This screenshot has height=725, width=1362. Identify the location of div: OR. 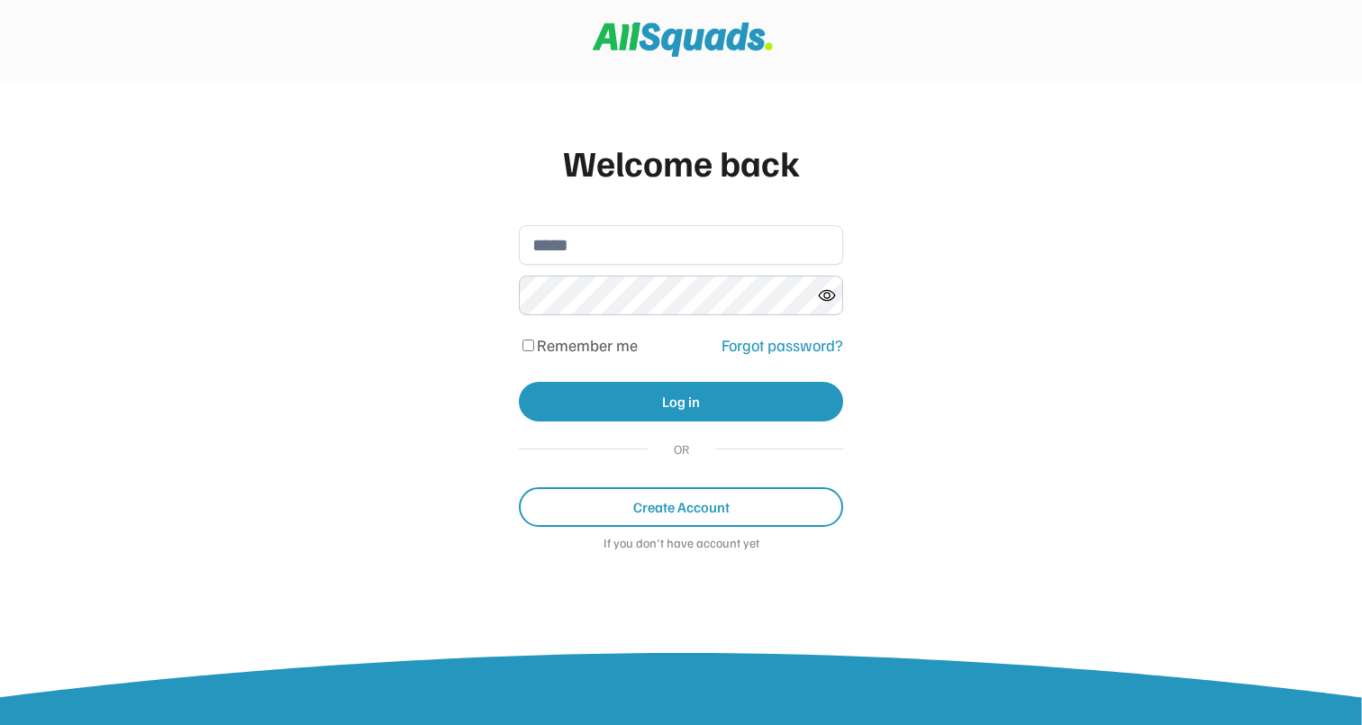
(681, 449).